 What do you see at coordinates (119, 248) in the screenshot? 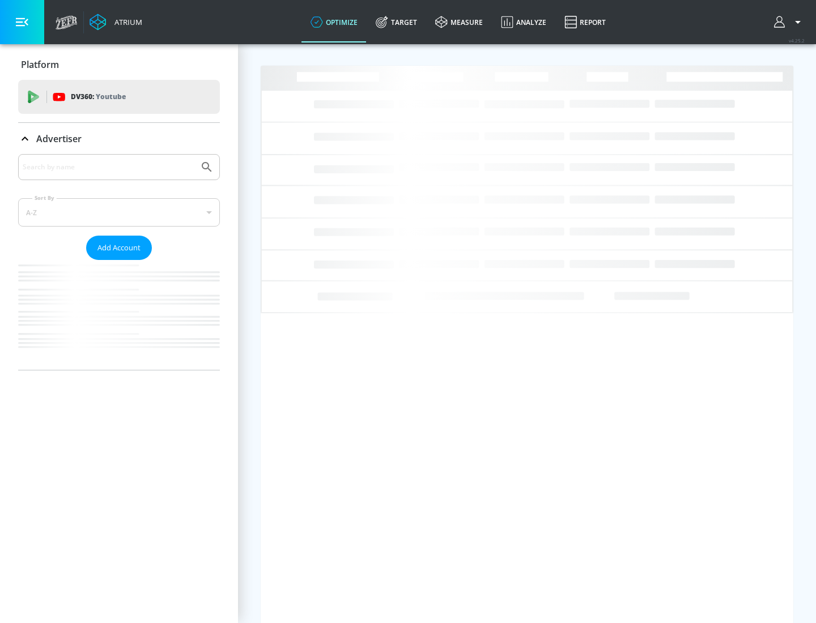
I see `button: Add Account` at bounding box center [119, 248].